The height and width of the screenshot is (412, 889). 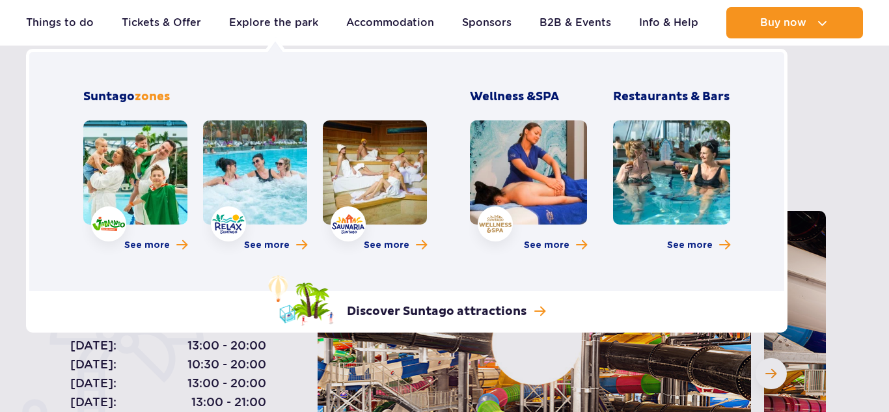 I want to click on a: More about Relax zone, so click(x=275, y=245).